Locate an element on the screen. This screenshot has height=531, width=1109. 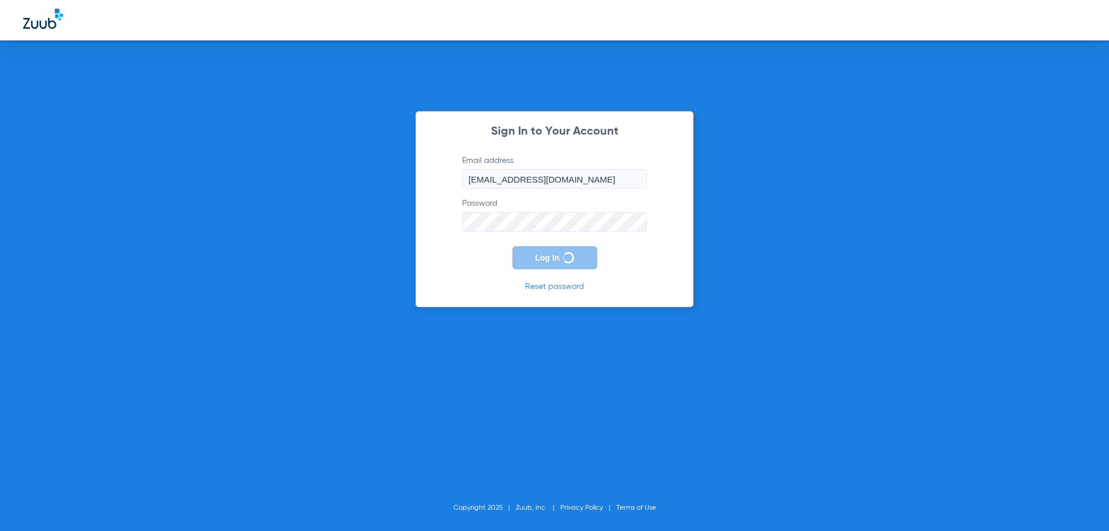
label: Email address is located at coordinates (555, 172).